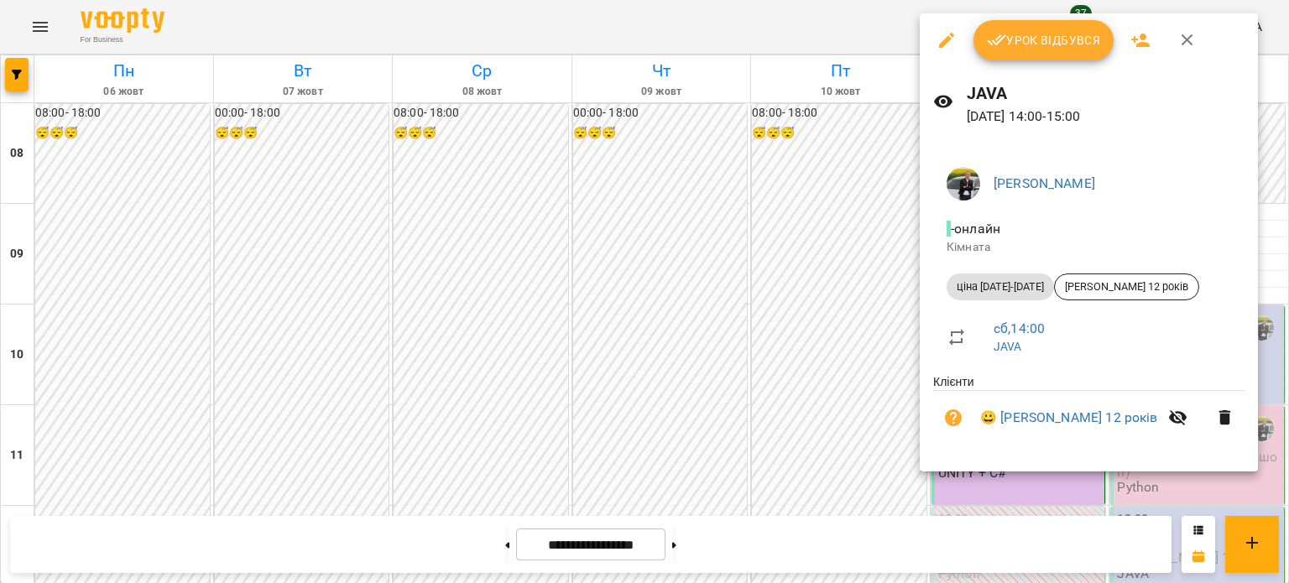 The image size is (1289, 583). What do you see at coordinates (975, 228) in the screenshot?
I see `span: - онлайн` at bounding box center [975, 228].